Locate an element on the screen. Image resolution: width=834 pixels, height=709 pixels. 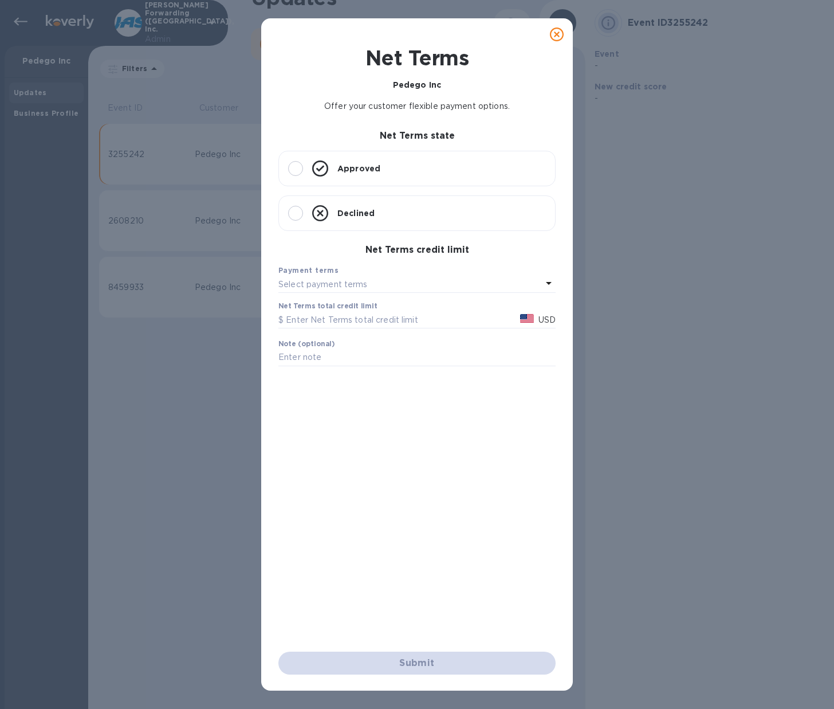
p: USD is located at coordinates (547, 320).